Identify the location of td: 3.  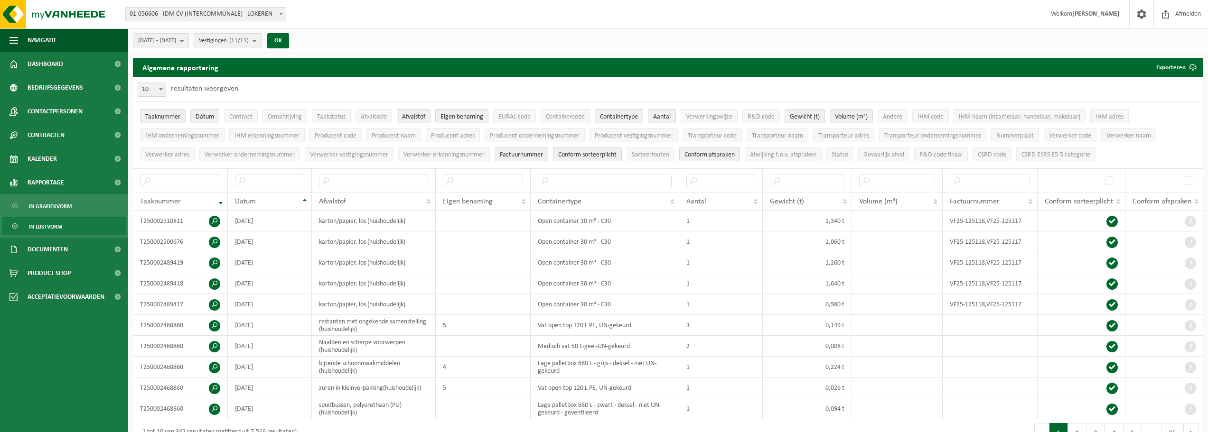
(721, 326).